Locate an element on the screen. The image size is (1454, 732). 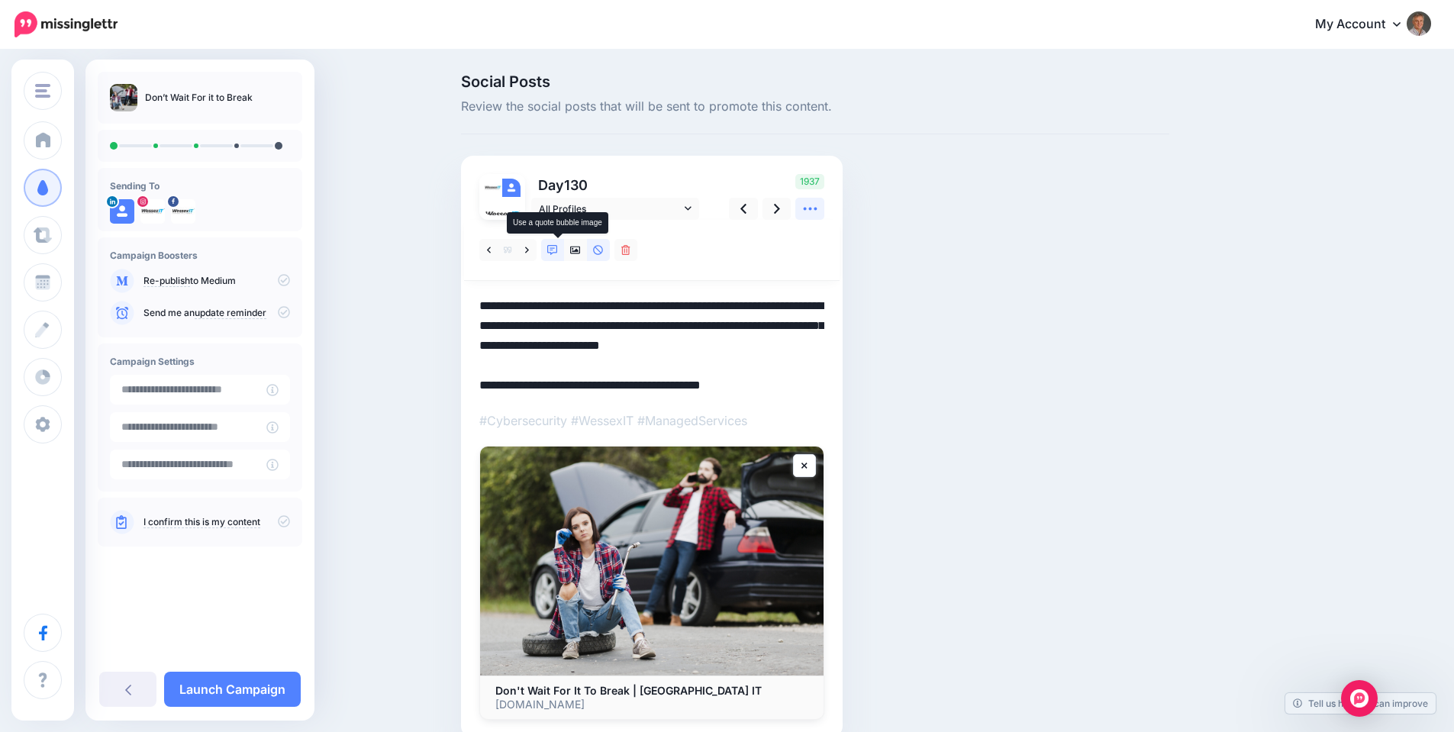
div: Open Intercom Messenger is located at coordinates (1359, 698).